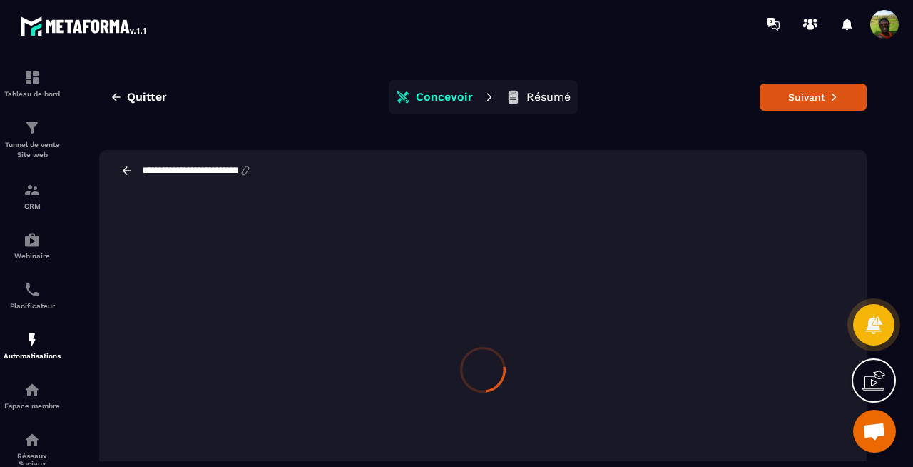 This screenshot has height=467, width=913. Describe the element at coordinates (32, 150) in the screenshot. I see `p: Tunnel de vente Site web` at that location.